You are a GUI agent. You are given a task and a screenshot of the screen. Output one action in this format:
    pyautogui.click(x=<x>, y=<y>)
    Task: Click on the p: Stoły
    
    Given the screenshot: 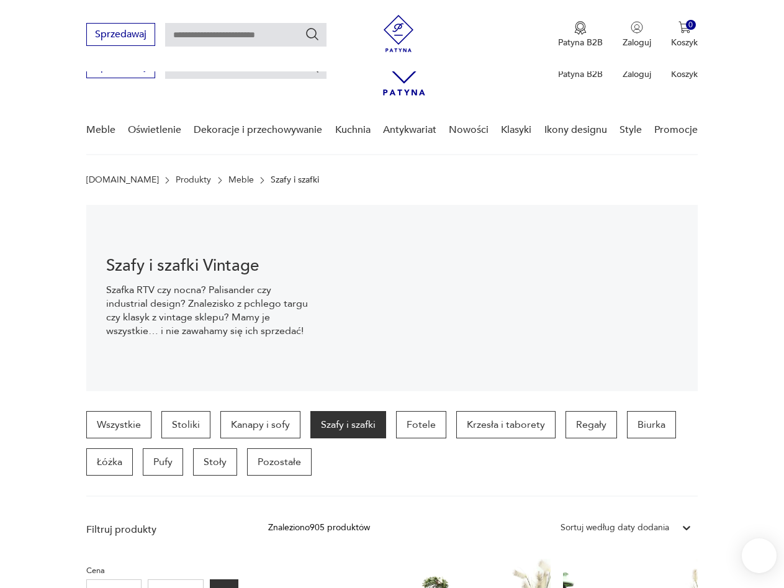 What is the action you would take?
    pyautogui.click(x=215, y=462)
    